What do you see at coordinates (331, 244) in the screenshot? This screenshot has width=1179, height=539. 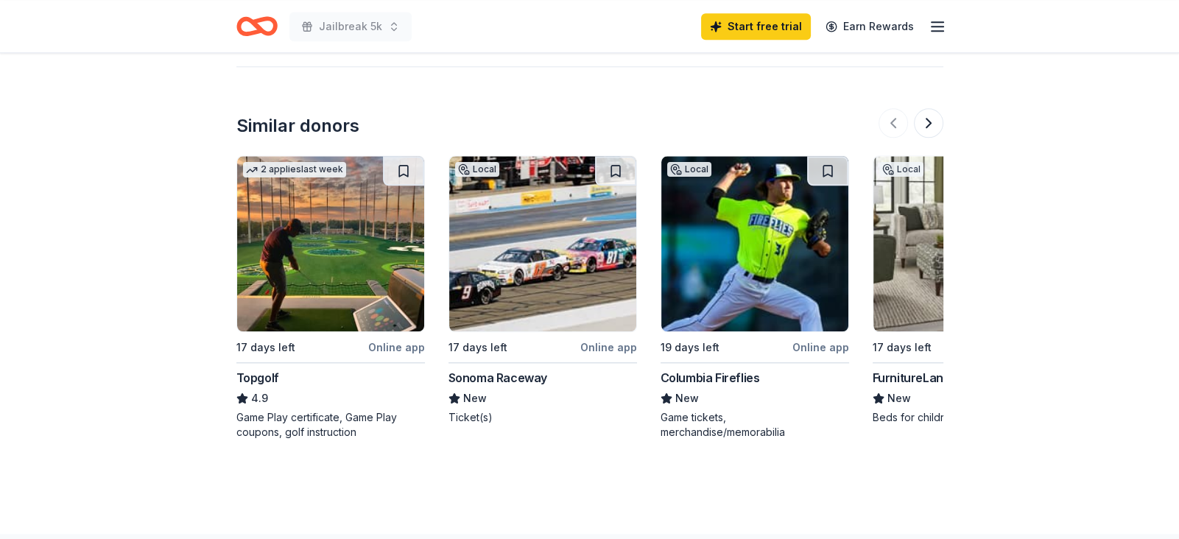 I see `img: Image for Topgolf` at bounding box center [331, 244].